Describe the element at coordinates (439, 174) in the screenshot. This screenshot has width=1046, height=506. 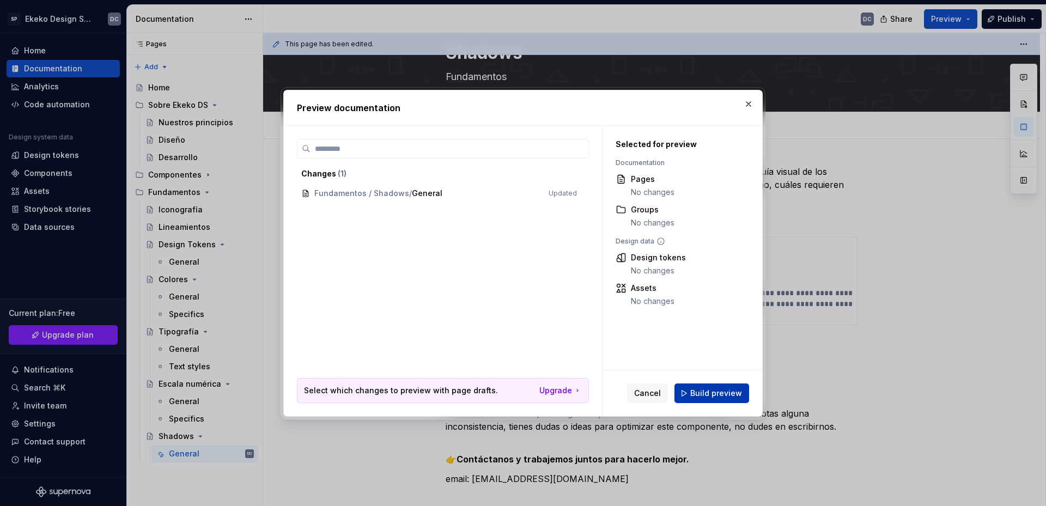
I see `div: Changes` at that location.